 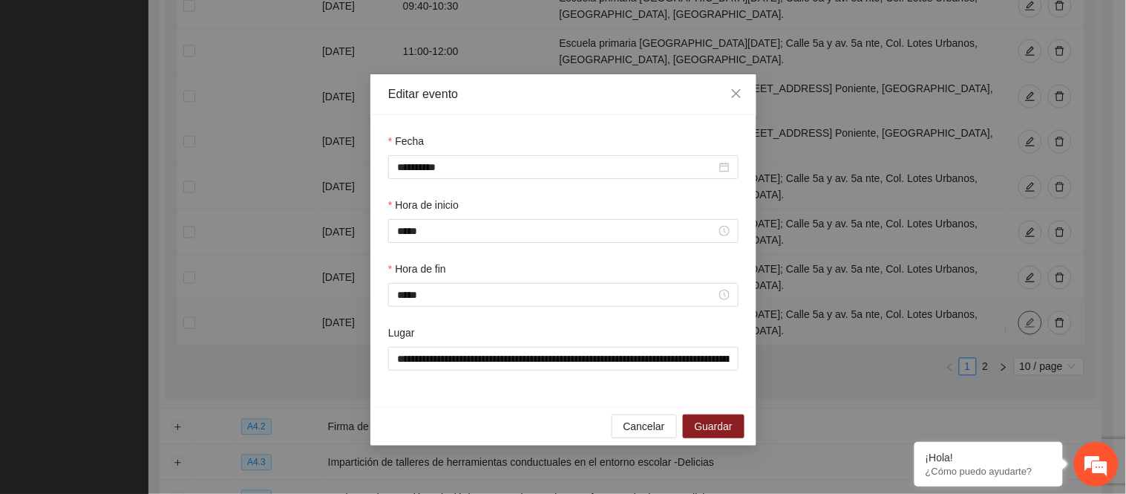 What do you see at coordinates (417, 269) in the screenshot?
I see `label: Hora de fin` at bounding box center [417, 269].